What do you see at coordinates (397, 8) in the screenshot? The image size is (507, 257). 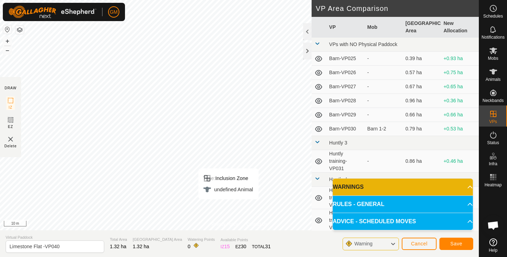 I see `h2: VP Area Comparison` at bounding box center [397, 8].